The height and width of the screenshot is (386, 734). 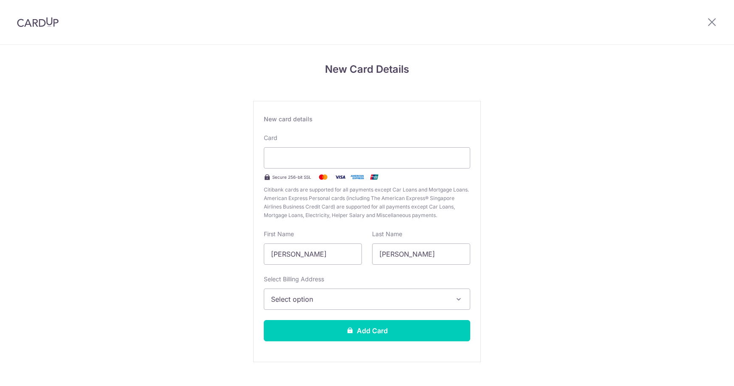 What do you see at coordinates (340, 177) in the screenshot?
I see `img: Visa` at bounding box center [340, 177].